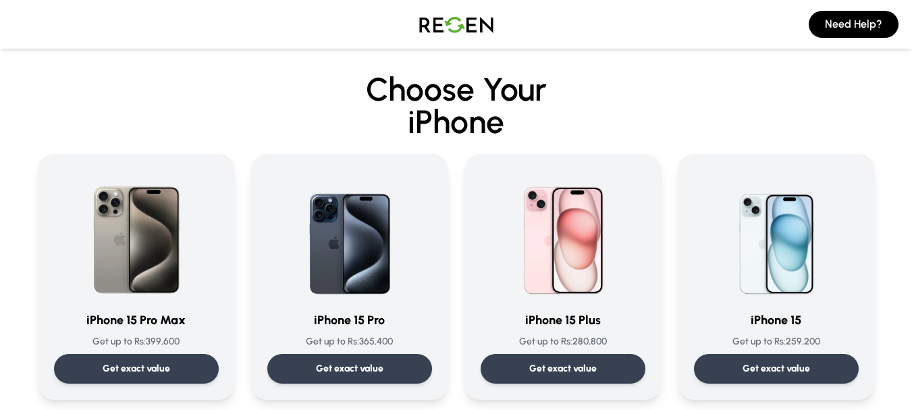  Describe the element at coordinates (563, 341) in the screenshot. I see `p: Get up to Rs: 280,800` at that location.